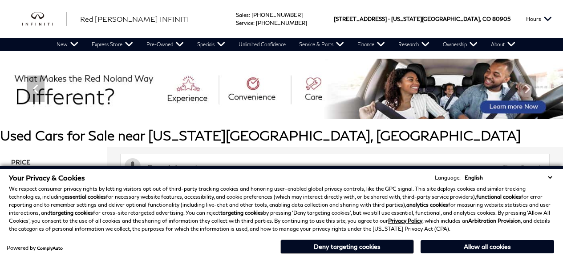  I want to click on a: infiniti, so click(44, 19).